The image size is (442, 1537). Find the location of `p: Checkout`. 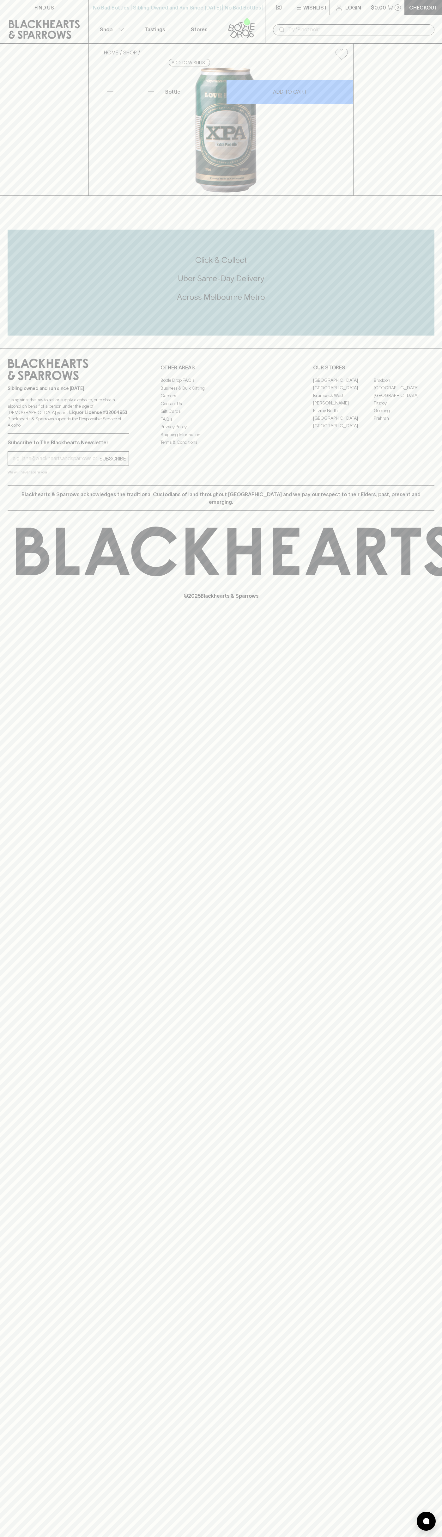

p: Checkout is located at coordinates (424, 8).